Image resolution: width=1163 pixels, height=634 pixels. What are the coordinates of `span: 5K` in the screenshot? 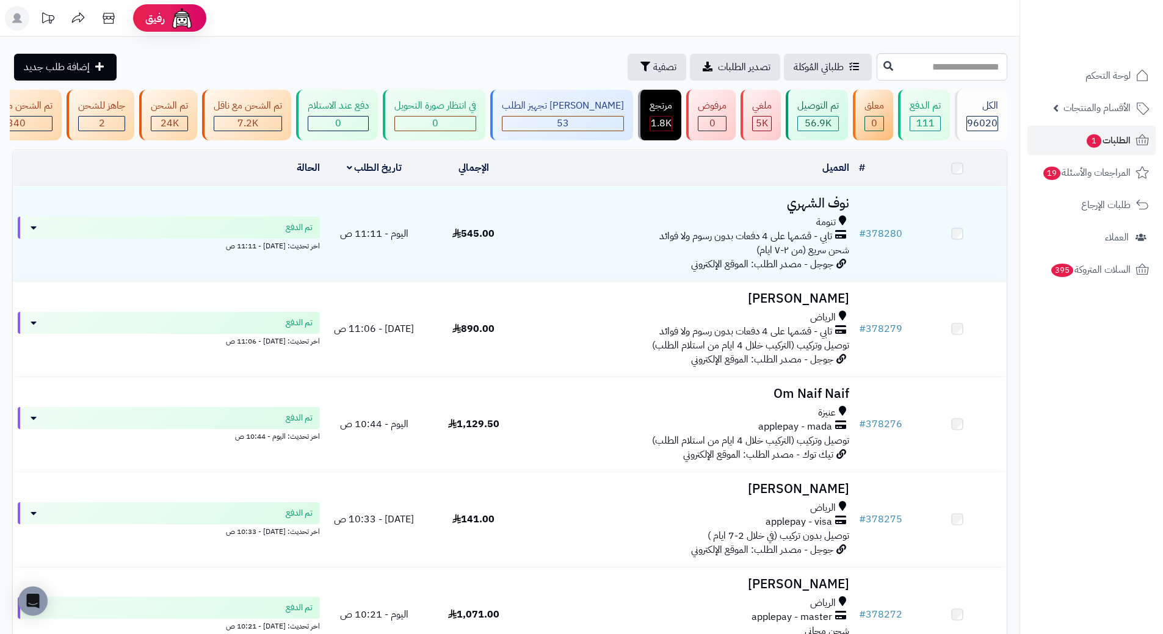 It's located at (762, 123).